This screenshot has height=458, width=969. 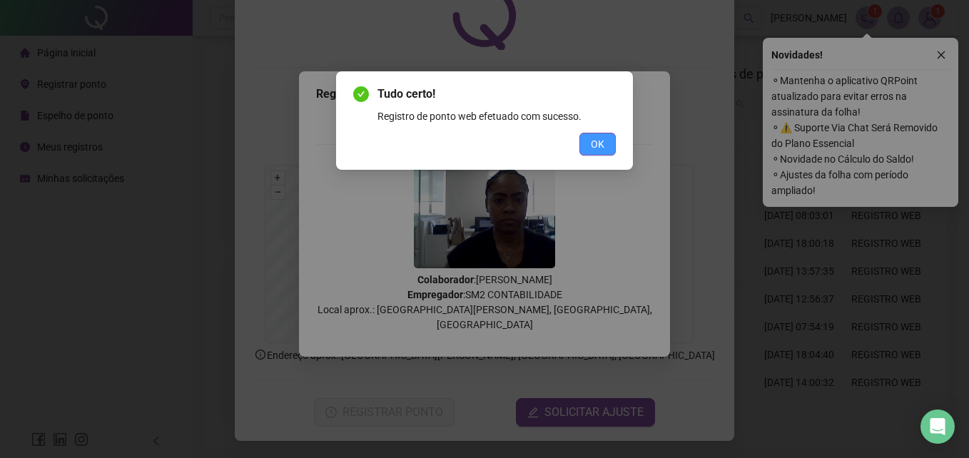 I want to click on span: check-circle, so click(x=361, y=94).